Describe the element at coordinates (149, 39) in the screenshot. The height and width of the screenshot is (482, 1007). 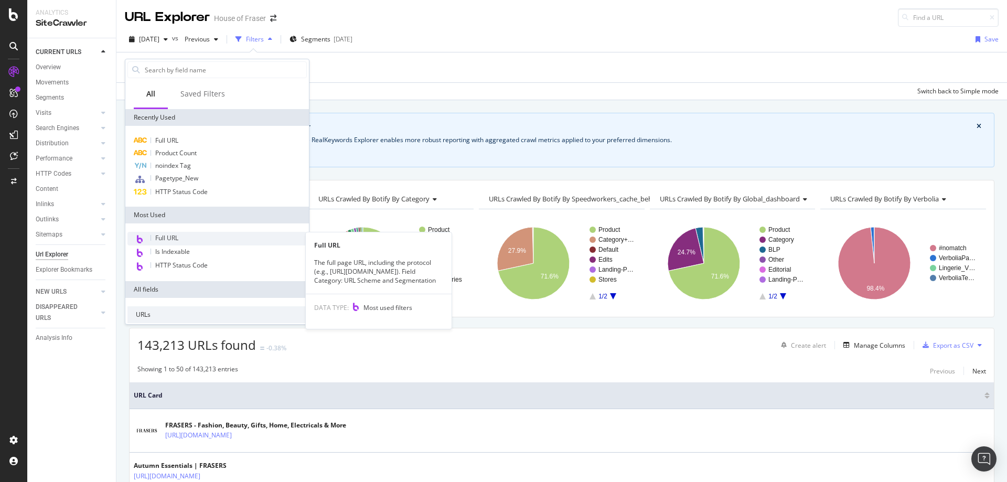
I see `span: 2025 Oct. 12th` at that location.